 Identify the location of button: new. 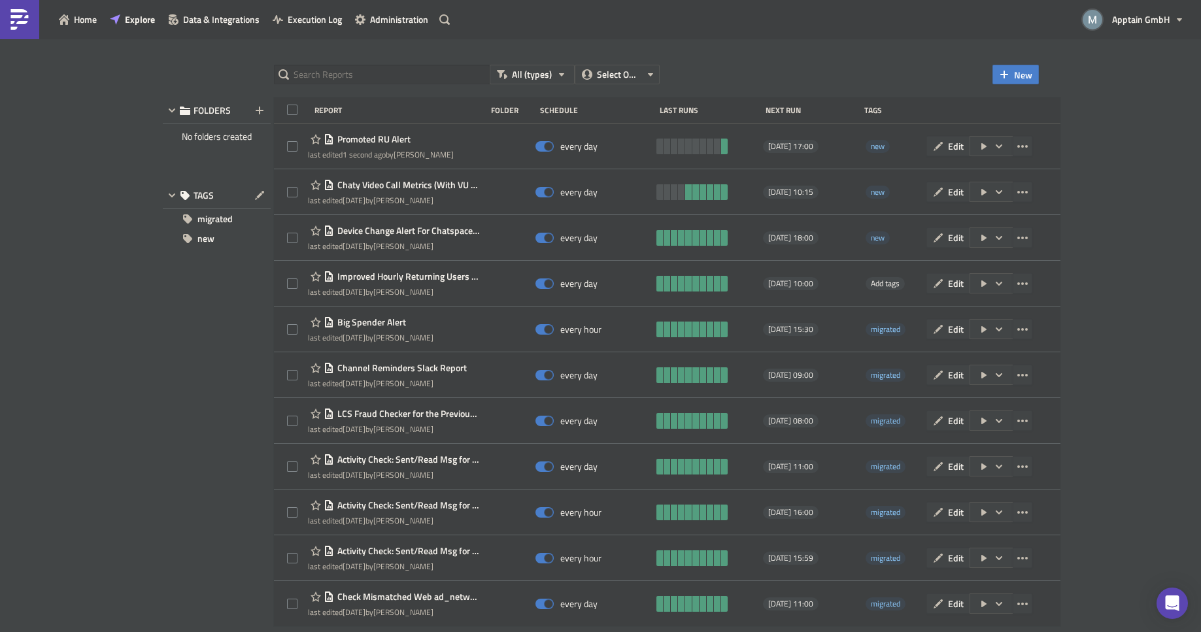
(216, 239).